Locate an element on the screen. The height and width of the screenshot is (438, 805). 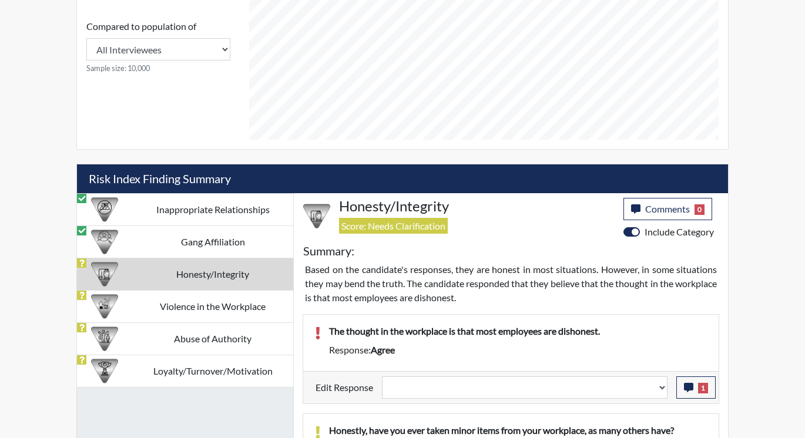
div: Response: is located at coordinates (517, 350).